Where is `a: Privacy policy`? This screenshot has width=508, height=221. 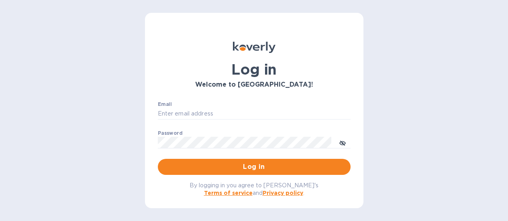 a: Privacy policy is located at coordinates (282, 193).